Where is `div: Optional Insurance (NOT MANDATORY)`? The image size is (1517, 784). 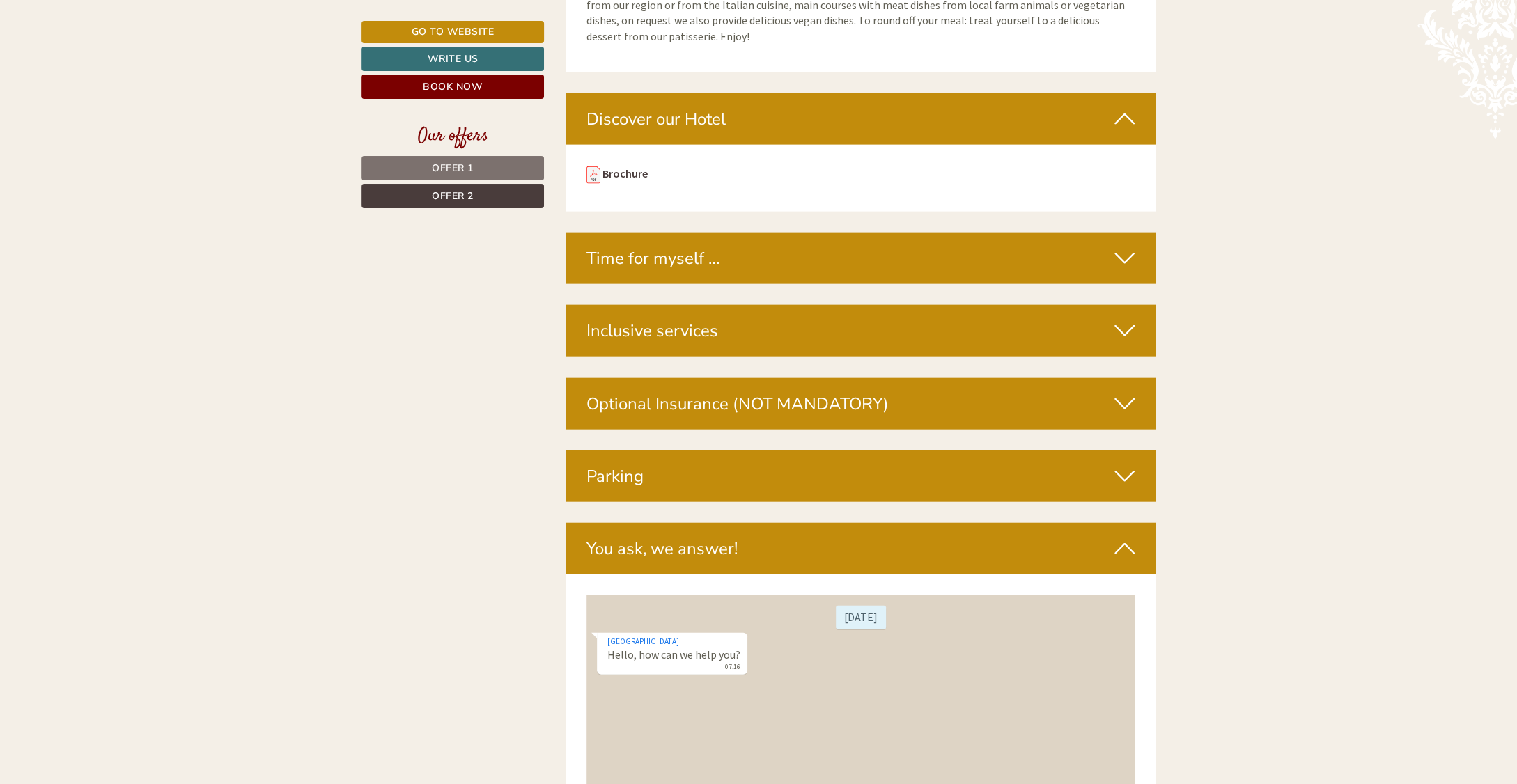 div: Optional Insurance (NOT MANDATORY) is located at coordinates (861, 404).